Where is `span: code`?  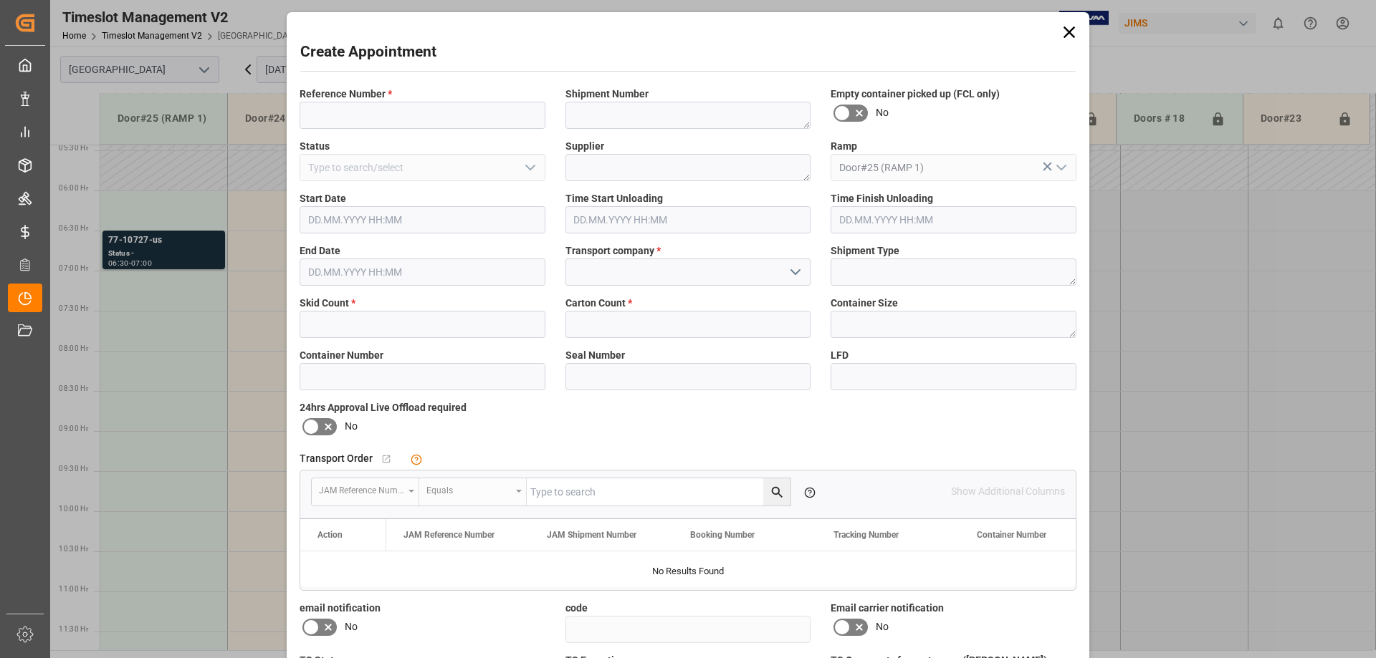 span: code is located at coordinates (576, 608).